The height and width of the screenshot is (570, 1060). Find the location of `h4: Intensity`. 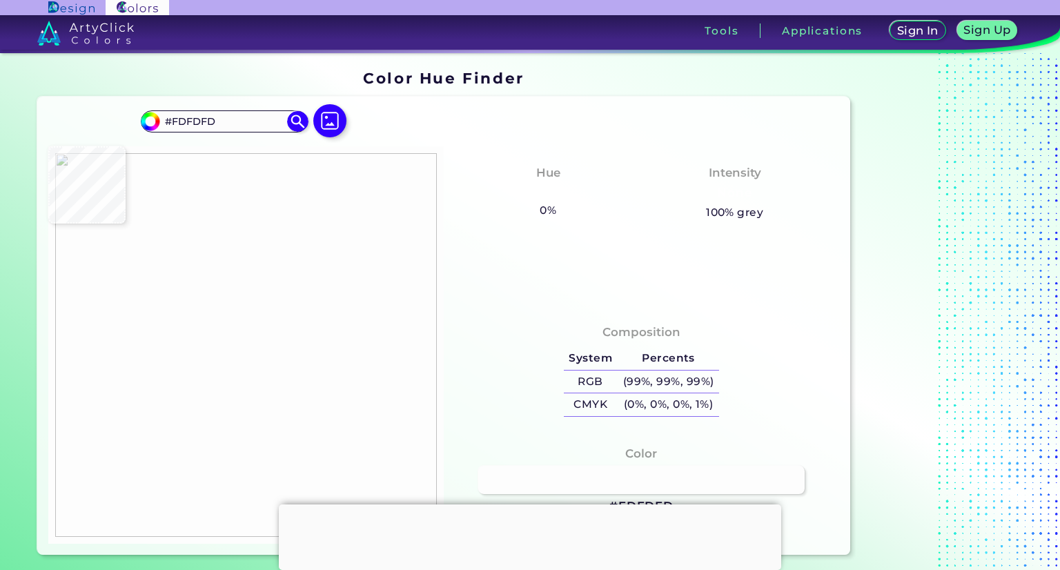

h4: Intensity is located at coordinates (735, 173).